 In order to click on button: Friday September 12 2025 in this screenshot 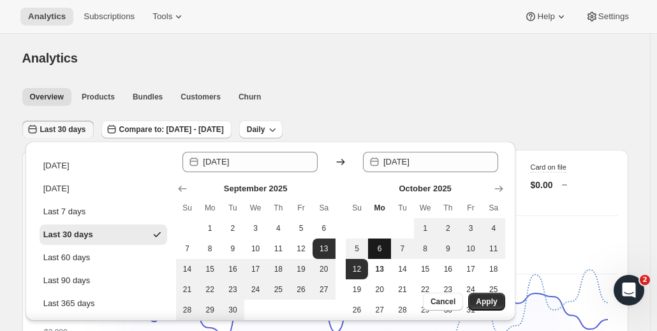, I will do `click(301, 249)`.